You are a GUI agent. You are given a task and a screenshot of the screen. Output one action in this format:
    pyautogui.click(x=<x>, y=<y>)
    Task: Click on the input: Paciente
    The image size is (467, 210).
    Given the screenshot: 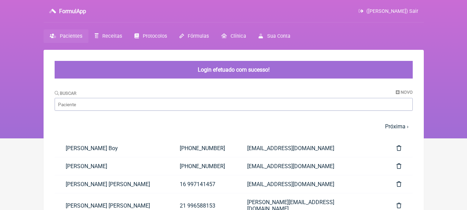 What is the action you would take?
    pyautogui.click(x=233, y=104)
    